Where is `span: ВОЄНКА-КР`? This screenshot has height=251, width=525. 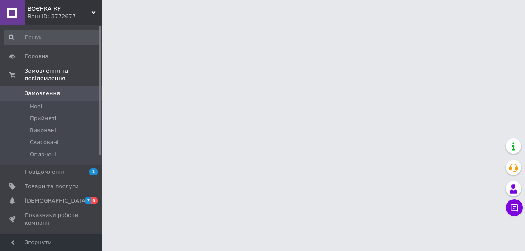
span: ВОЄНКА-КР is located at coordinates (60, 9).